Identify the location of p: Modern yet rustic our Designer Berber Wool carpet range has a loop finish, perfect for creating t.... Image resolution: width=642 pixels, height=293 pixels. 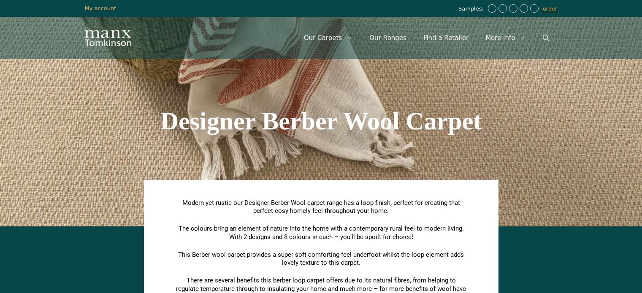
(321, 207).